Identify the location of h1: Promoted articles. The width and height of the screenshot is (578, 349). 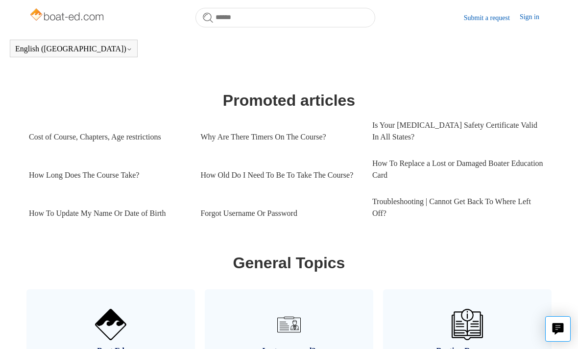
(289, 100).